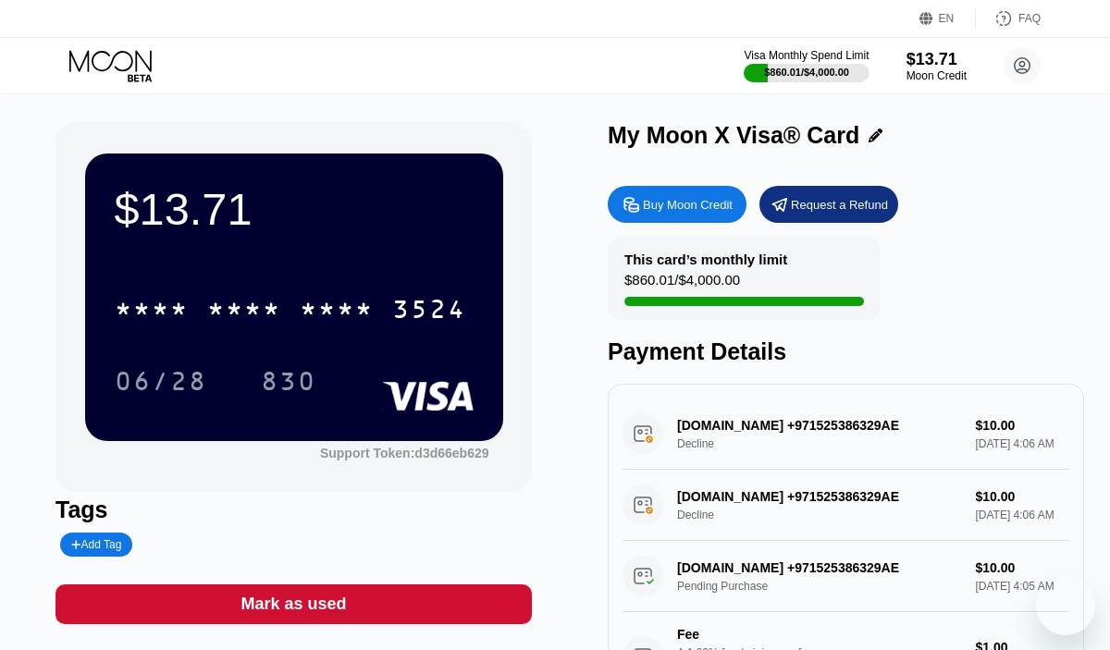  I want to click on div: My Moon X Visa® Card, so click(734, 135).